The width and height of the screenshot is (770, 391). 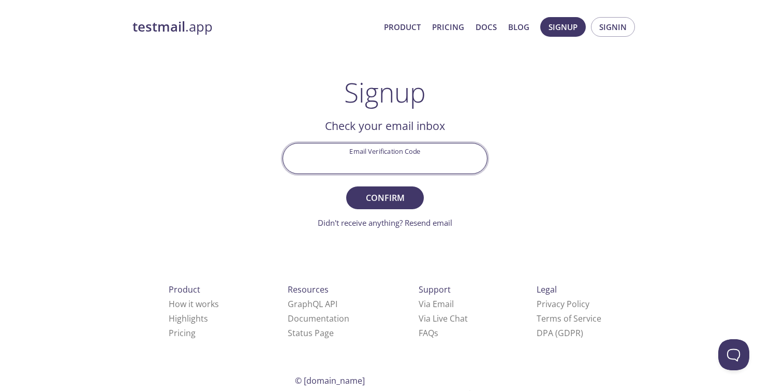 I want to click on a: testmail.app, so click(x=254, y=27).